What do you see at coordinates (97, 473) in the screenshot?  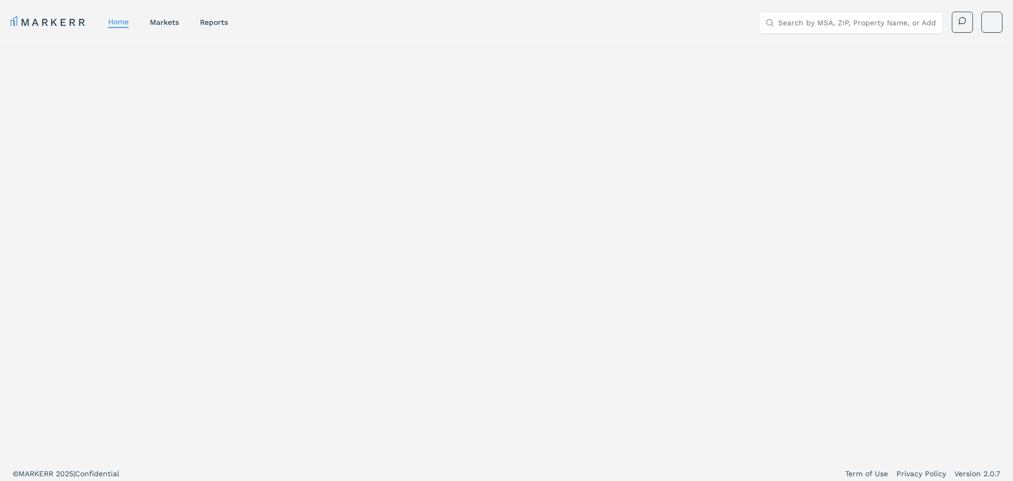 I see `span: Confidential` at bounding box center [97, 473].